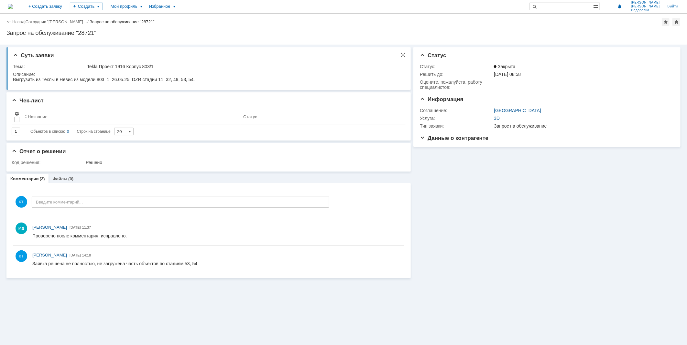 The image size is (687, 345). Describe the element at coordinates (38, 151) in the screenshot. I see `span: Отчет о решении` at that location.